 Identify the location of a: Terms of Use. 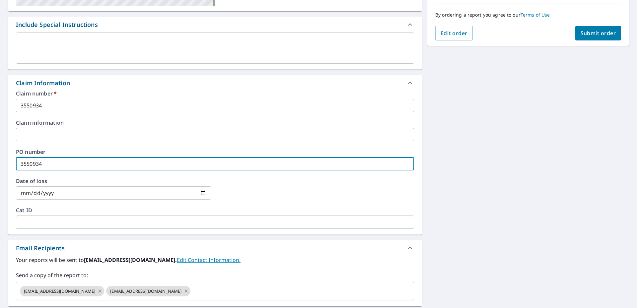
(535, 15).